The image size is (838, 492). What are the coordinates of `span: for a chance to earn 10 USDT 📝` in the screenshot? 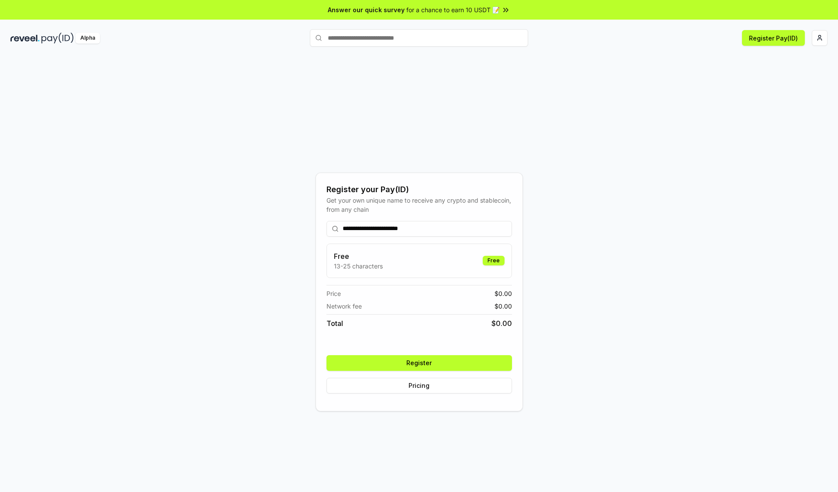 It's located at (453, 10).